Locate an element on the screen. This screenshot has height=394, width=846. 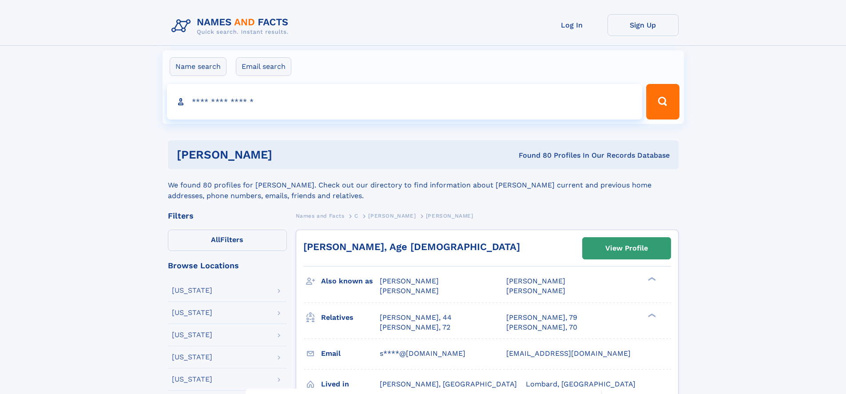
h3: Relatives is located at coordinates (350, 317).